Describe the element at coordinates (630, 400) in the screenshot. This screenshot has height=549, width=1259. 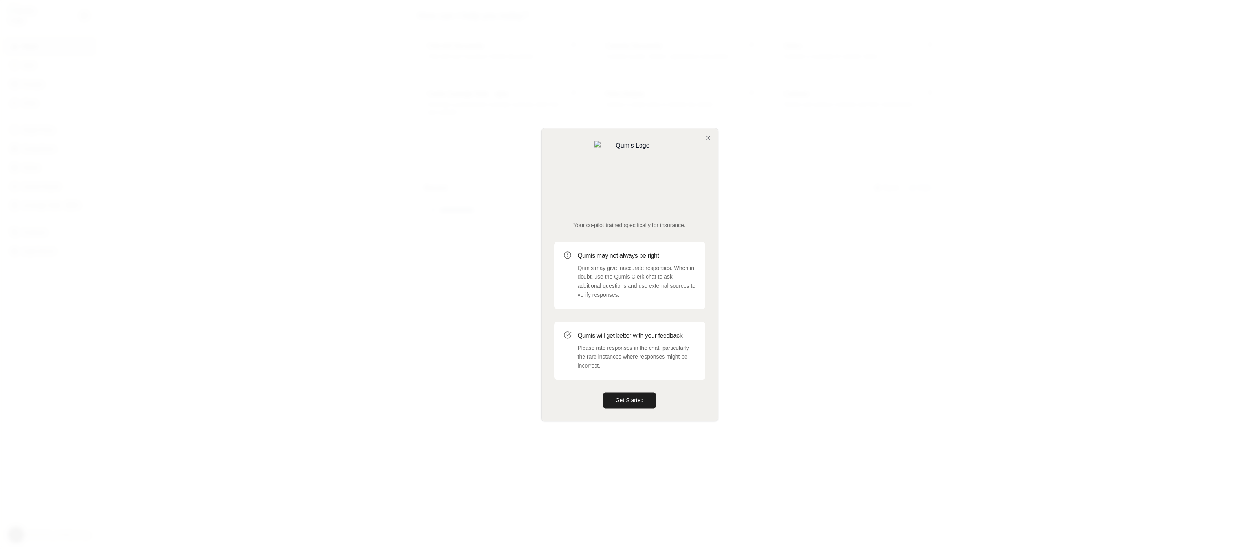
I see `button: Get Started` at that location.